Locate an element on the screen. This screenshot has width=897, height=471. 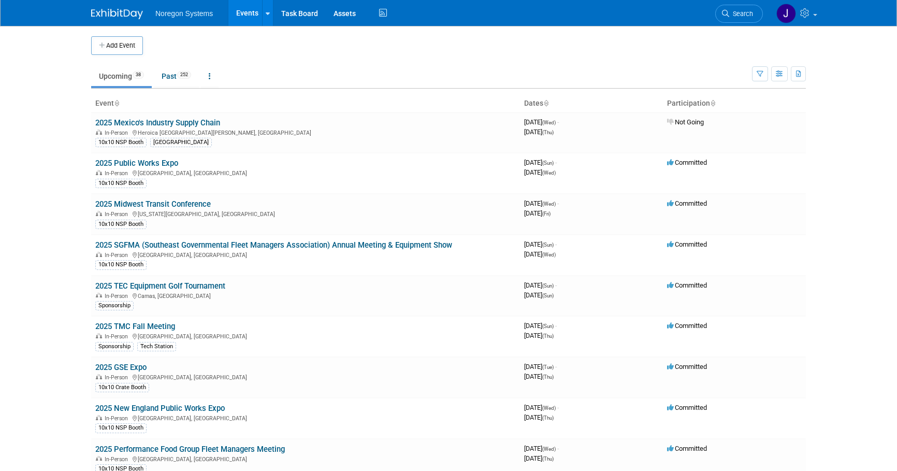
th: Participation is located at coordinates (735, 104).